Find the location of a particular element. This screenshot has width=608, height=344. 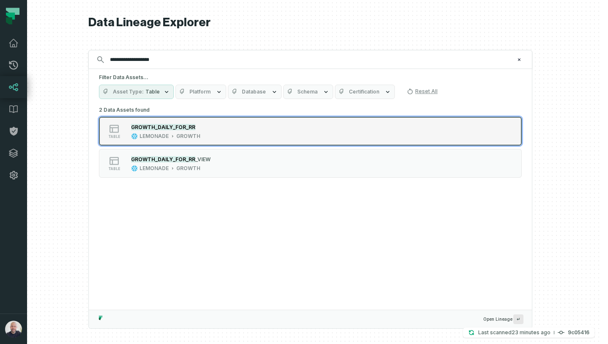

button: Certification is located at coordinates (365, 92).